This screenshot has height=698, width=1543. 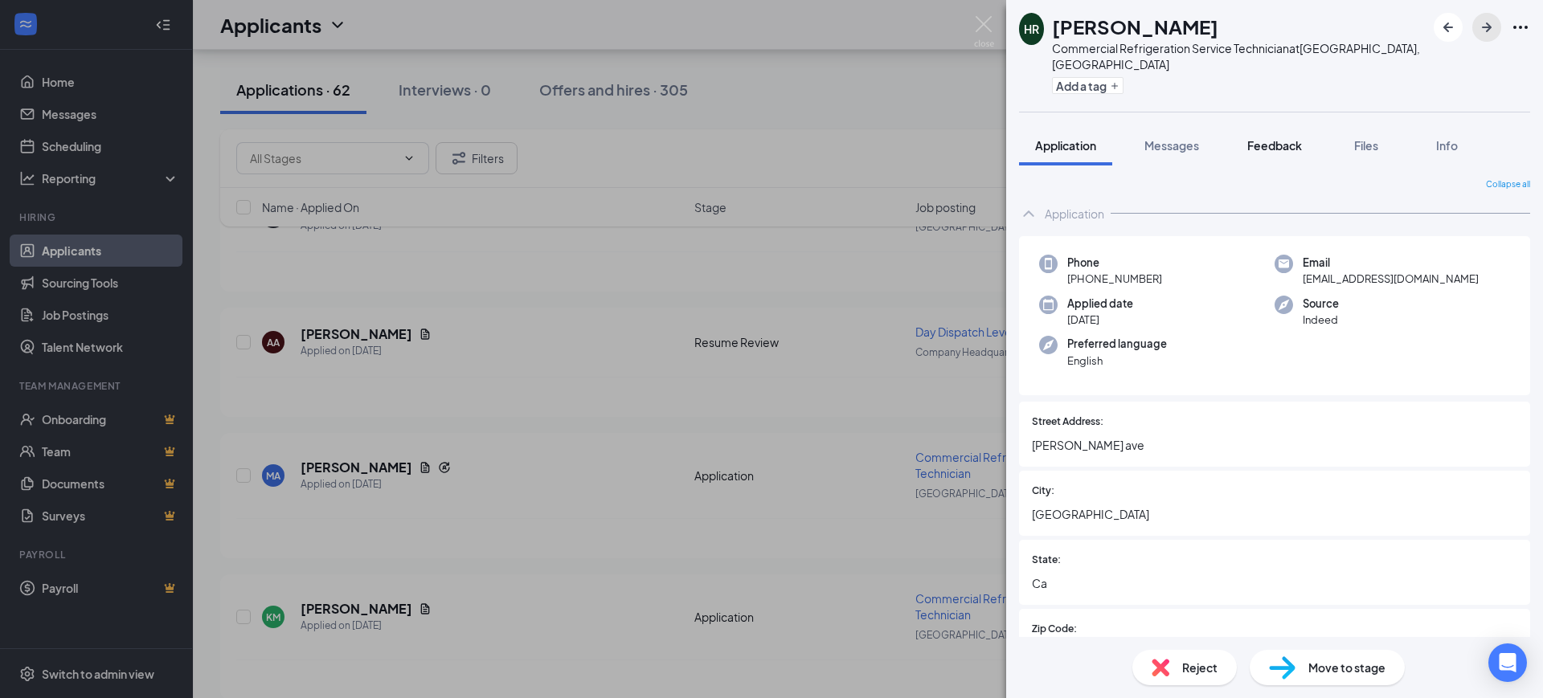 I want to click on div: Open Intercom Messenger, so click(x=1508, y=663).